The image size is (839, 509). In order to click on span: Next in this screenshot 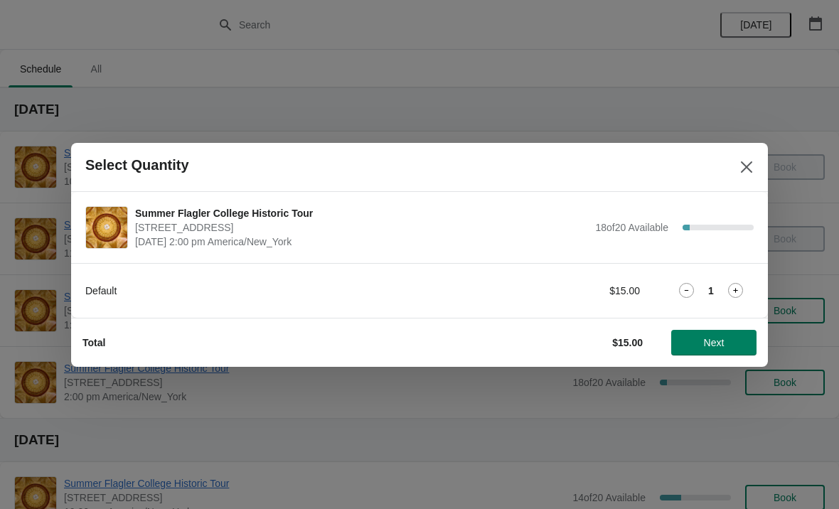, I will do `click(714, 343)`.